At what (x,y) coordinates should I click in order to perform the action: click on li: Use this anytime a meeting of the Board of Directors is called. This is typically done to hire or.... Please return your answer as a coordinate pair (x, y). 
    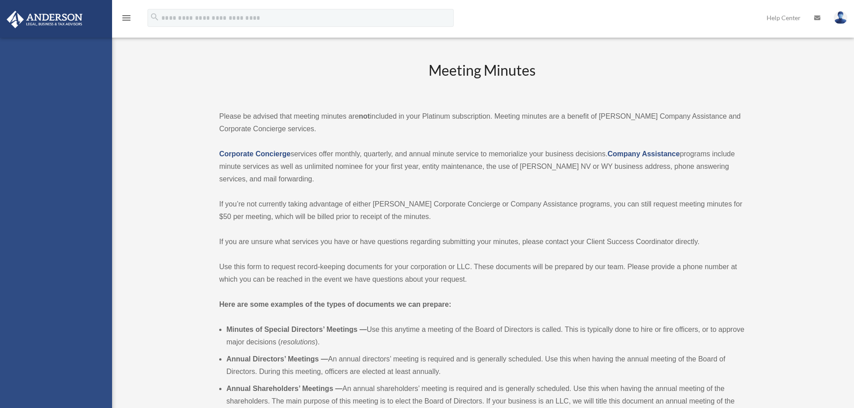
    Looking at the image, I should click on (486, 336).